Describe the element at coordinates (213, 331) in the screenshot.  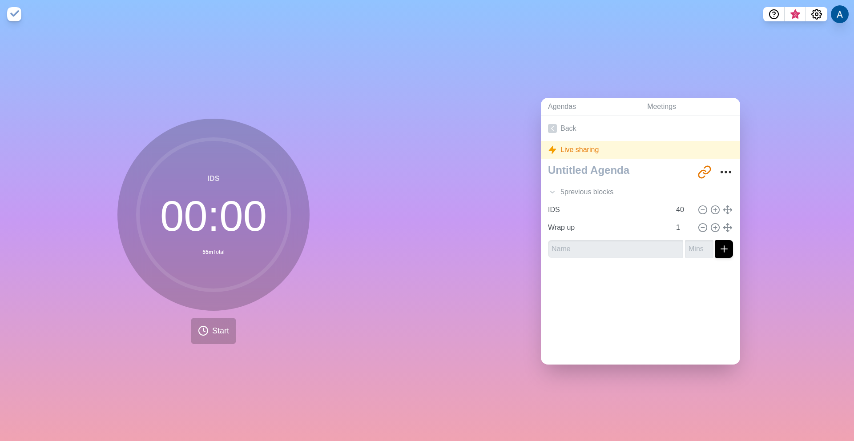
I see `button: Start` at that location.